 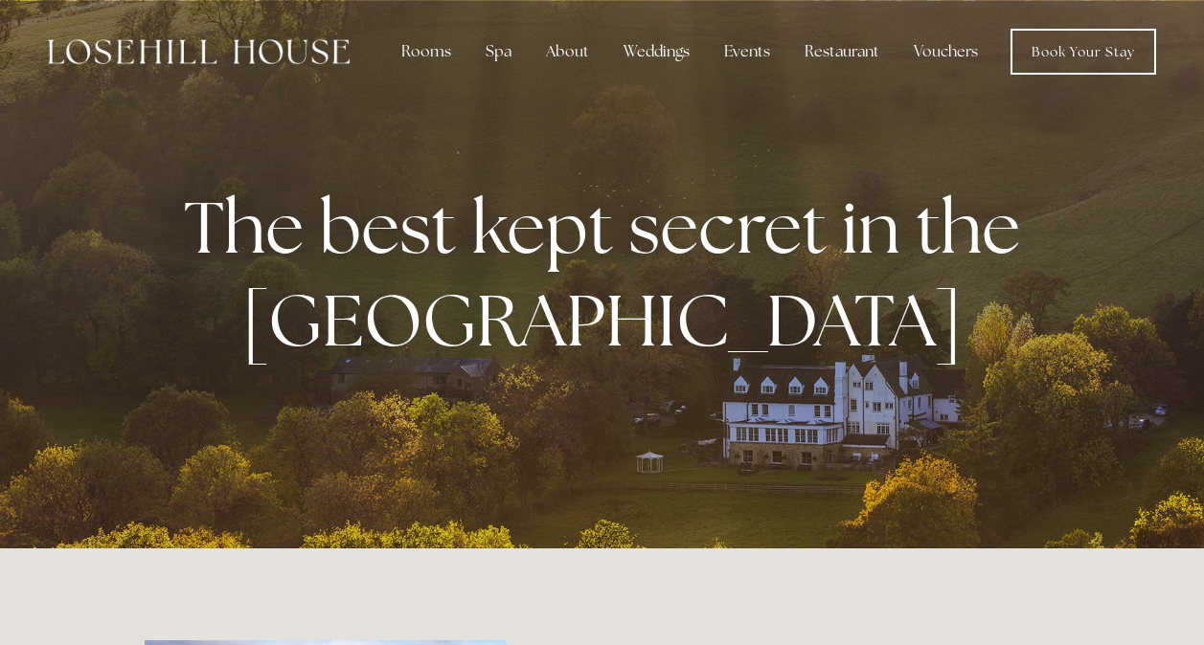 I want to click on div: About, so click(x=567, y=52).